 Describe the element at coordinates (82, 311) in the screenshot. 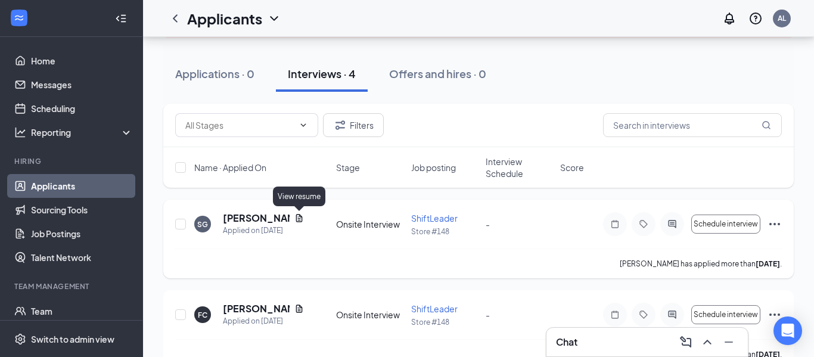

I see `a: Team` at that location.